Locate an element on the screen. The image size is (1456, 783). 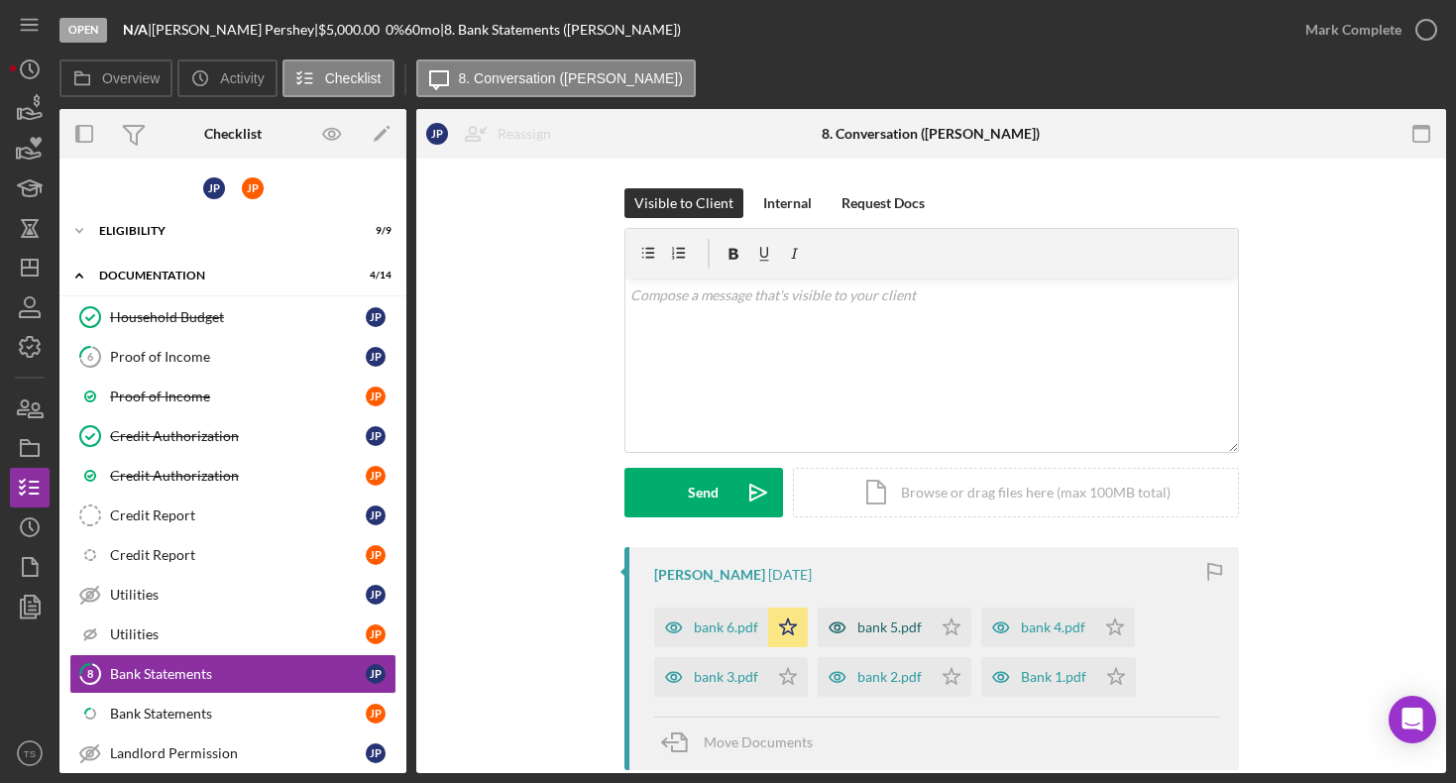
button: bank 5.pdf is located at coordinates (894, 628).